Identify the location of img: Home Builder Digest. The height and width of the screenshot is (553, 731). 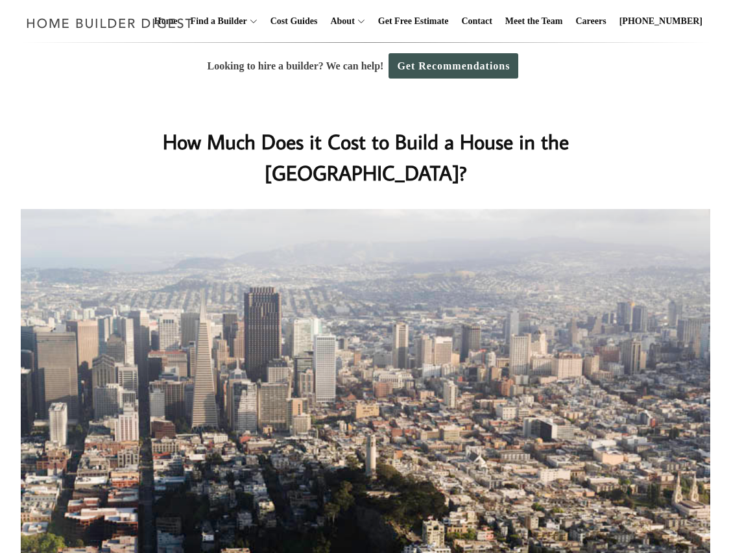
(110, 23).